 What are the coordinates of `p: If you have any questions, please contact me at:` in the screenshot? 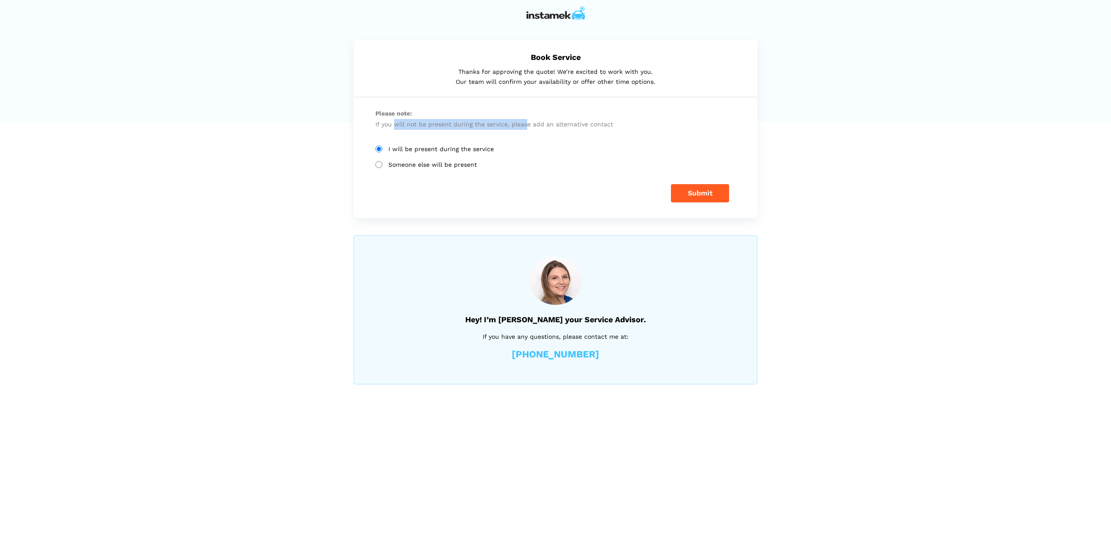 It's located at (556, 336).